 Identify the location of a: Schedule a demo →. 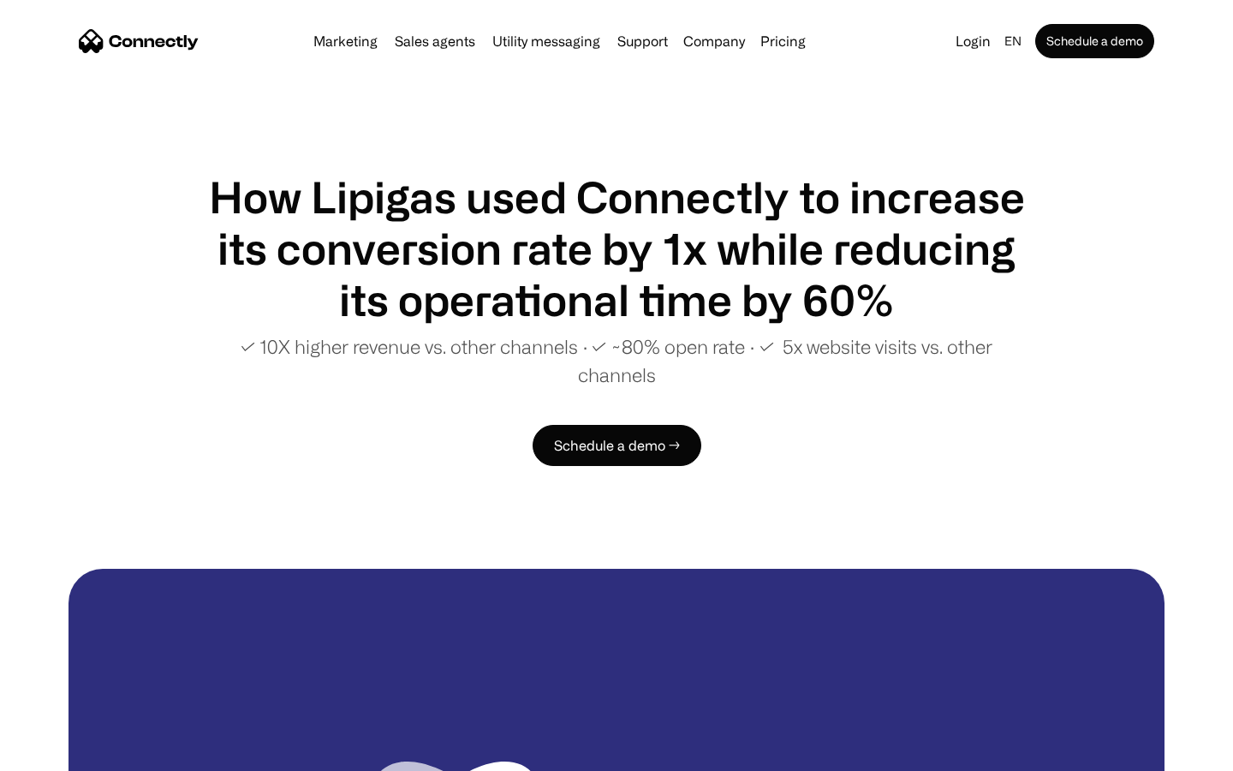
(617, 445).